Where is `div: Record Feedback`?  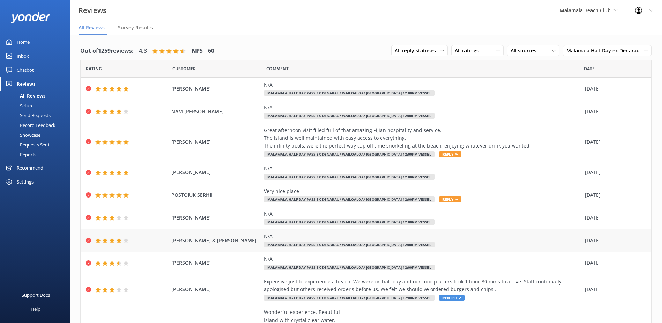
div: Record Feedback is located at coordinates (30, 125).